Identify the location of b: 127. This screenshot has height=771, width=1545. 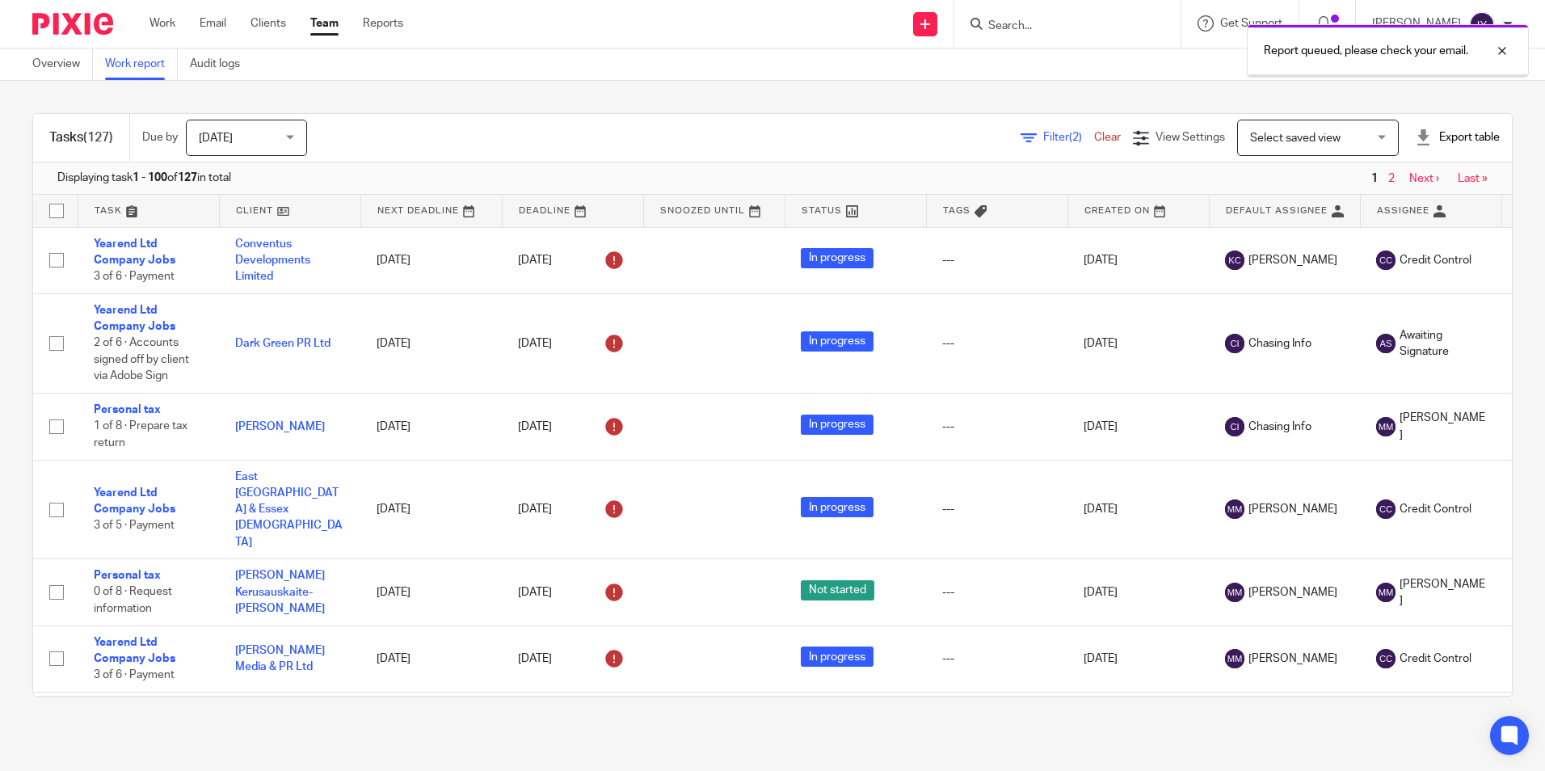
(187, 178).